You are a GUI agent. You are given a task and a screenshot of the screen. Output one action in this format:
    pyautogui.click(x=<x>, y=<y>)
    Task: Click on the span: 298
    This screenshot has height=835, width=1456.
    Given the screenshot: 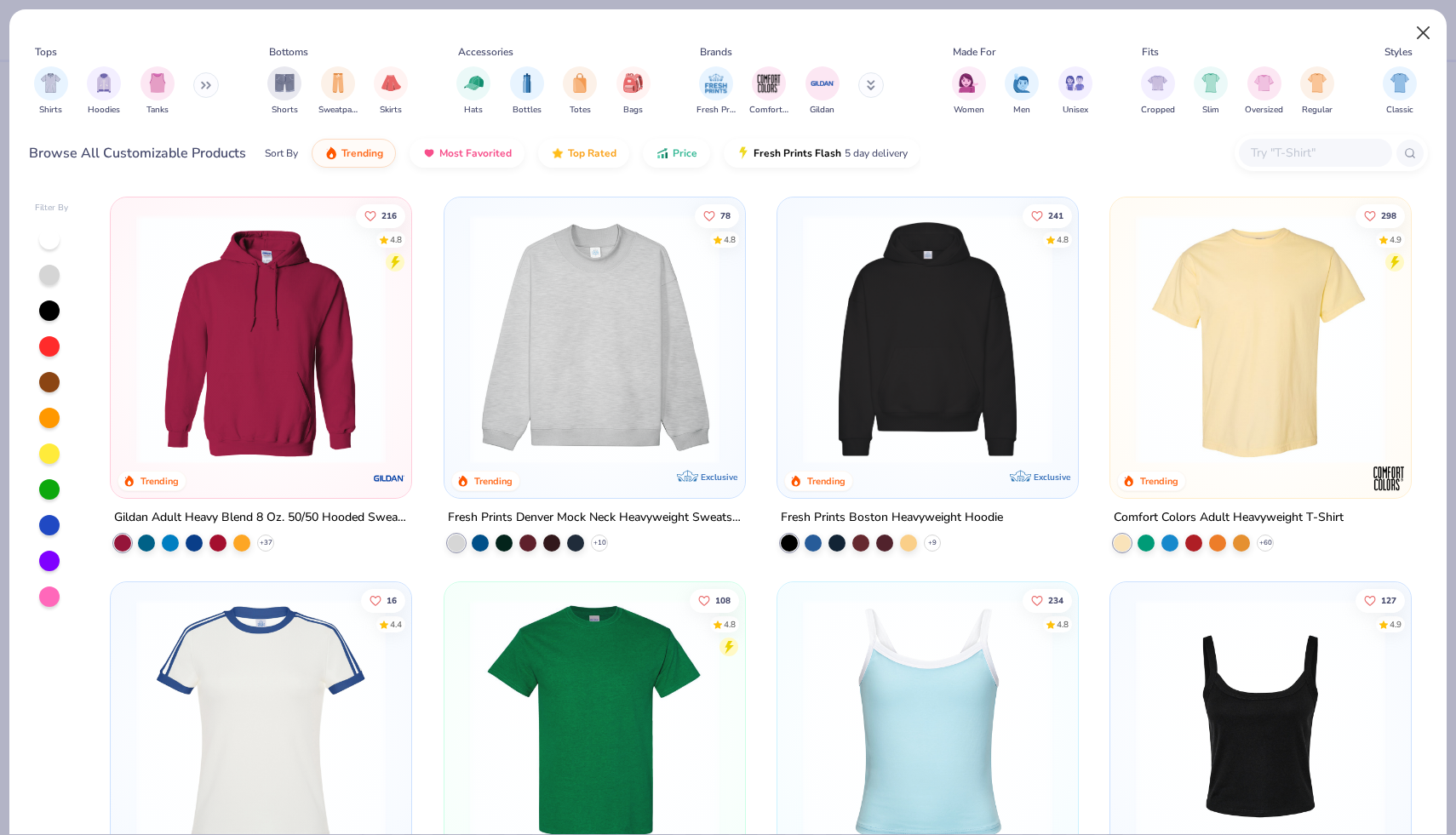 What is the action you would take?
    pyautogui.click(x=1389, y=216)
    